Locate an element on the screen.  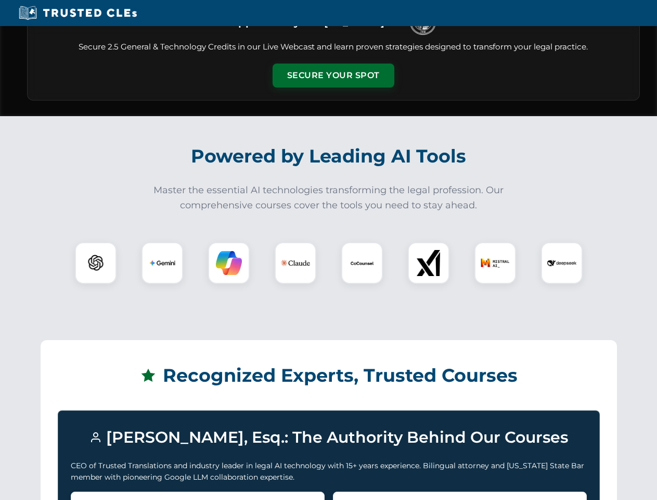
div: Copilot is located at coordinates (229, 263).